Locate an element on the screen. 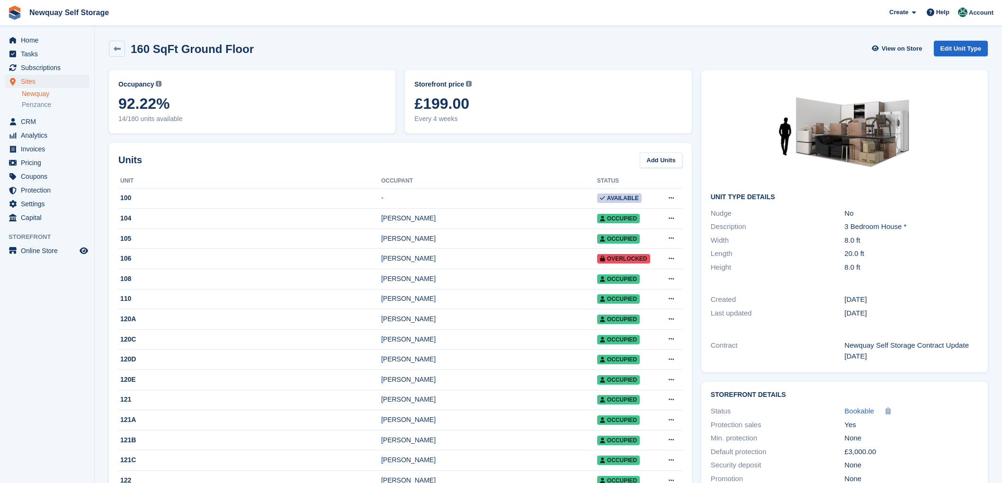 The width and height of the screenshot is (1002, 483). div: 105 is located at coordinates (250, 239).